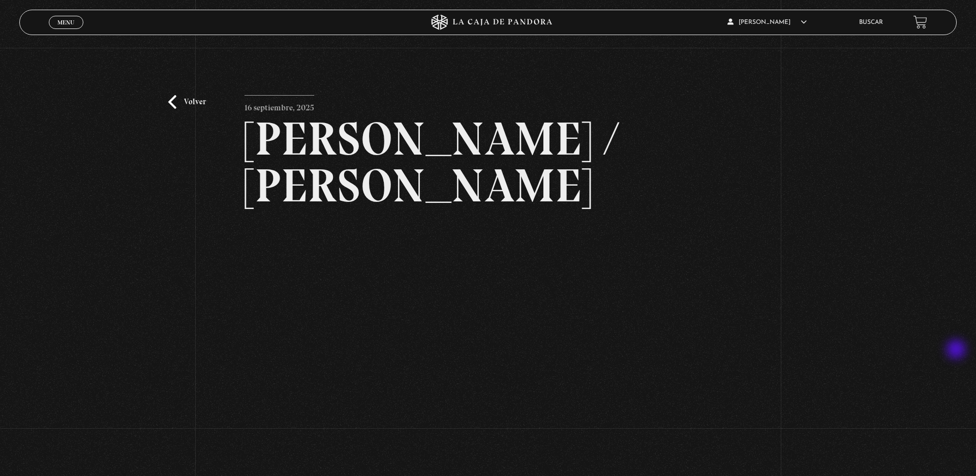  What do you see at coordinates (871, 22) in the screenshot?
I see `a: Buscar` at bounding box center [871, 22].